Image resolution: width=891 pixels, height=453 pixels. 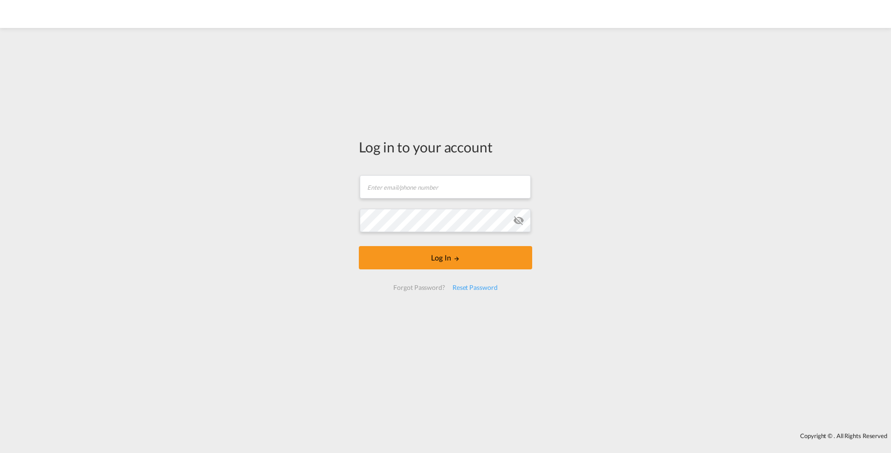 What do you see at coordinates (445, 187) in the screenshot?
I see `input: Enter email/phone number` at bounding box center [445, 187].